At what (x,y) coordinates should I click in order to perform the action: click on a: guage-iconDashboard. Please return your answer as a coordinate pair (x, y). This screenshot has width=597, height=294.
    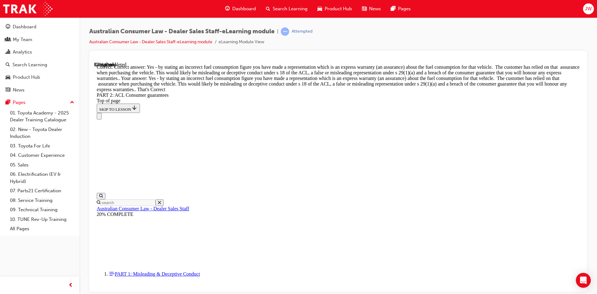
    Looking at the image, I should click on (240, 9).